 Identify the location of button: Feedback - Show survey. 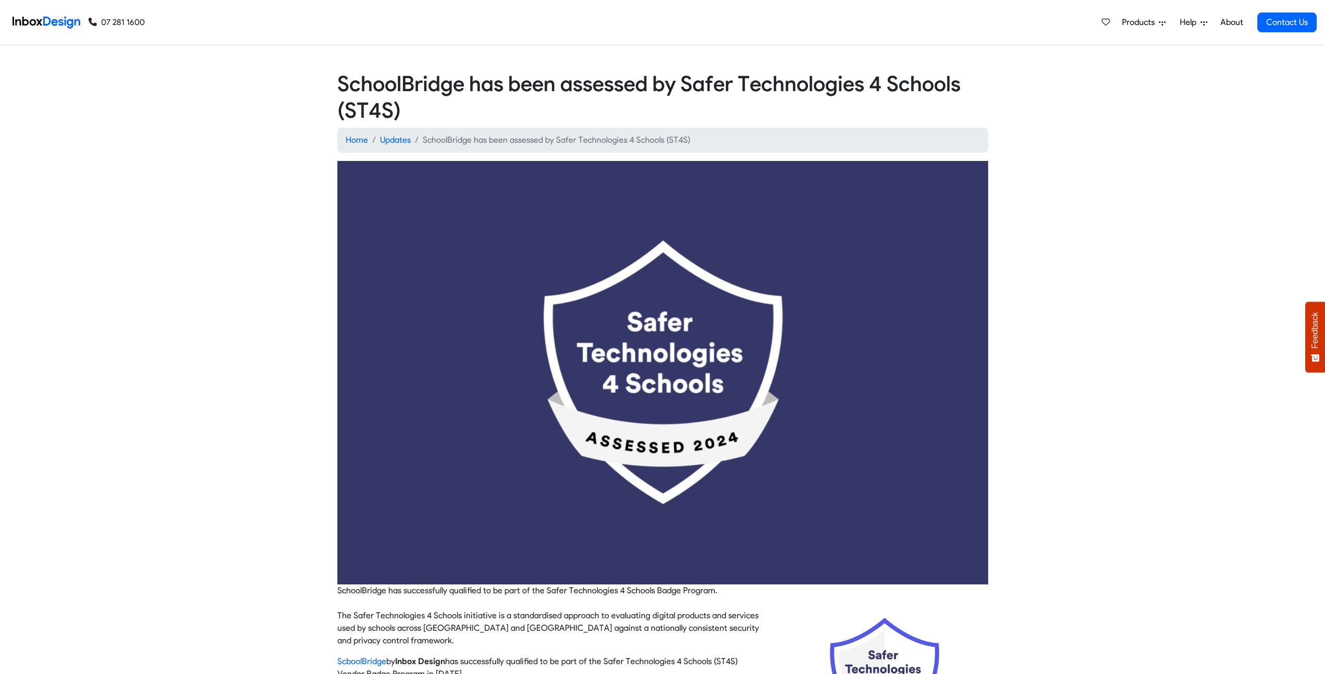
(1315, 337).